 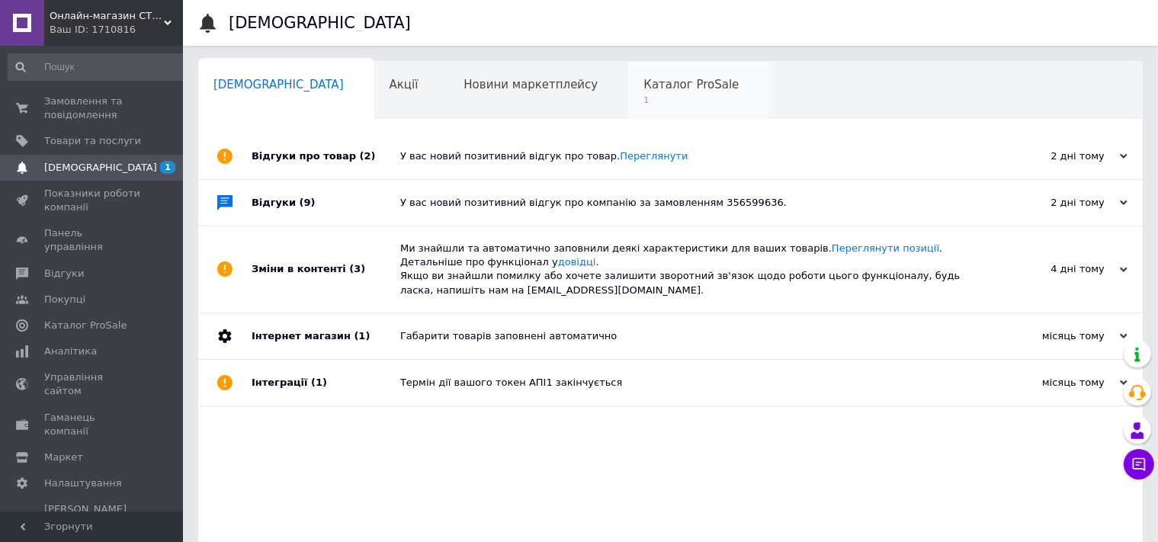 I want to click on span: Онлайн-магазин СТИЛЬ та ЗДОРОВ'Я, so click(x=107, y=16).